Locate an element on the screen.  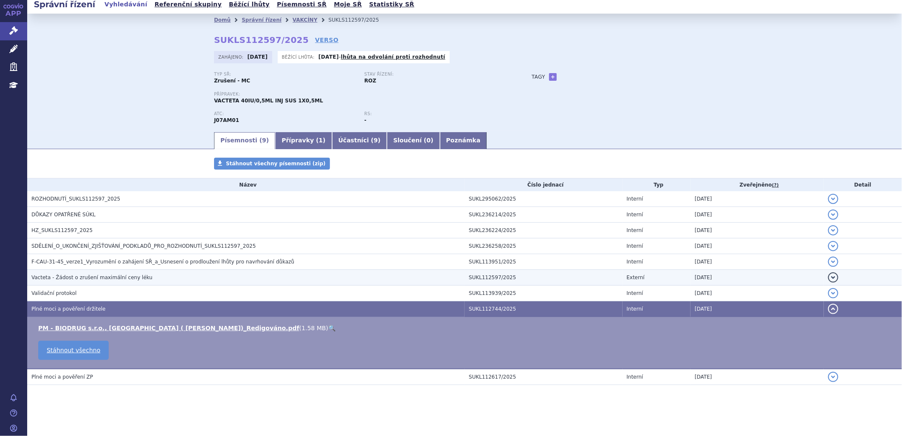
span: DŮKAZY OPATŘENÉ SÚKL is located at coordinates (63, 214).